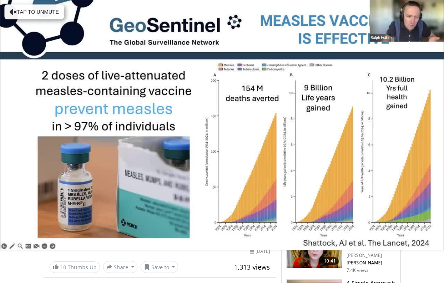 This screenshot has height=283, width=444. I want to click on a: 10 Thumbs Up, so click(75, 267).